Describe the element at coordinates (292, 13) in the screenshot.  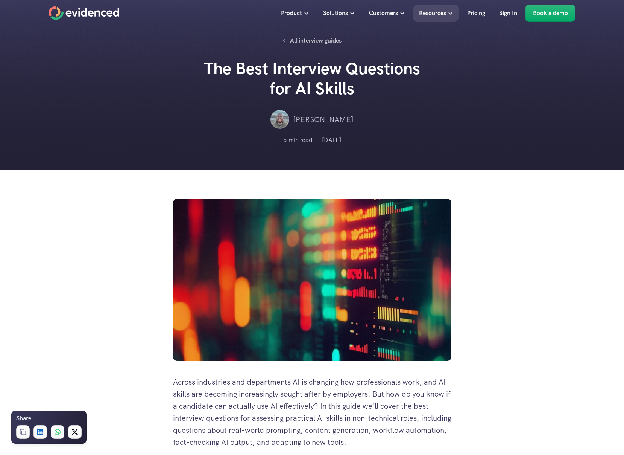
I see `p: Product` at that location.